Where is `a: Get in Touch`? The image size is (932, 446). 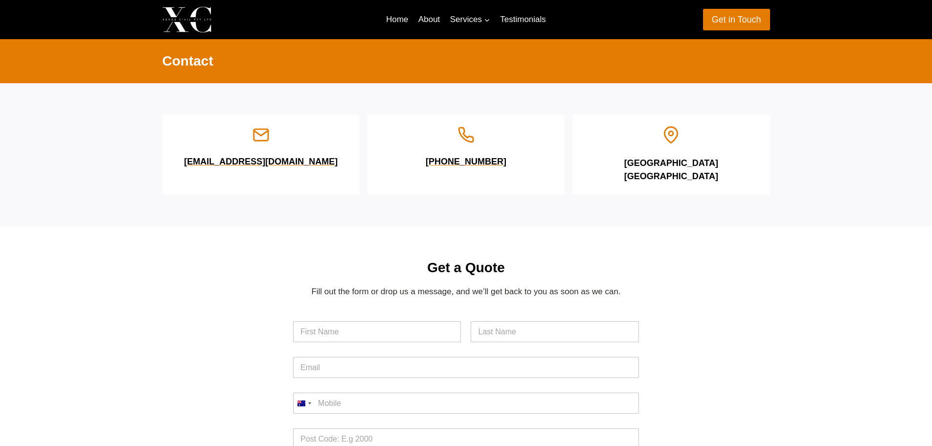 a: Get in Touch is located at coordinates (737, 19).